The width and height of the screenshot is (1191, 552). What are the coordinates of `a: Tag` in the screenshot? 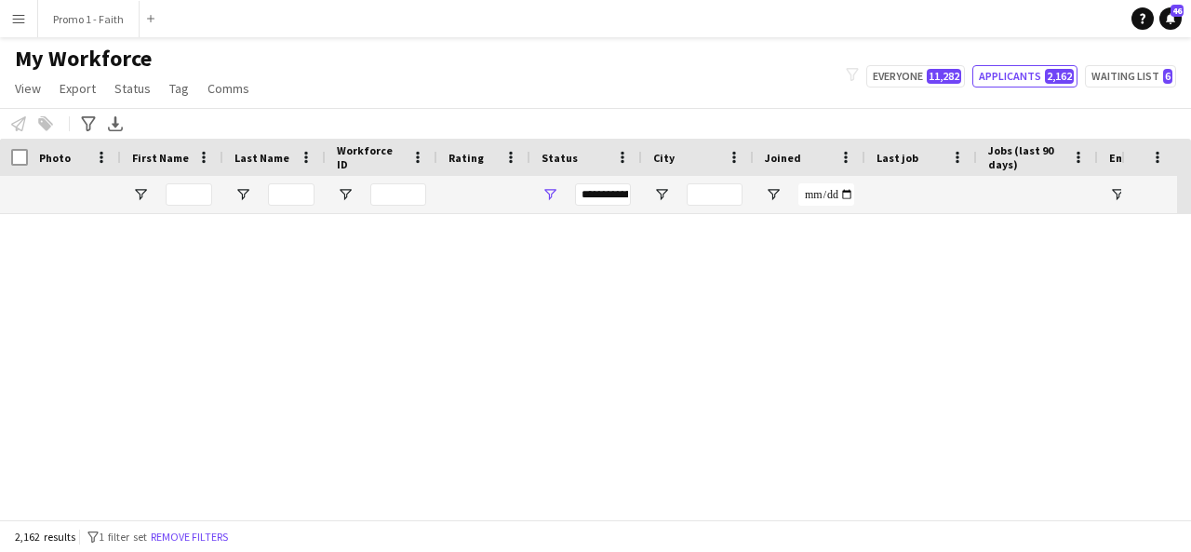 It's located at (179, 88).